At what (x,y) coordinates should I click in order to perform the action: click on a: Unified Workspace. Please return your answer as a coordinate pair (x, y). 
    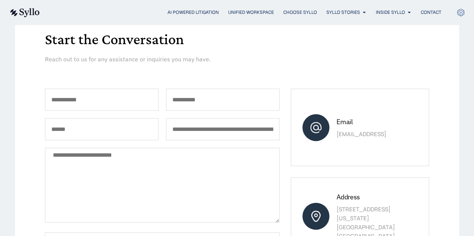
    Looking at the image, I should click on (251, 12).